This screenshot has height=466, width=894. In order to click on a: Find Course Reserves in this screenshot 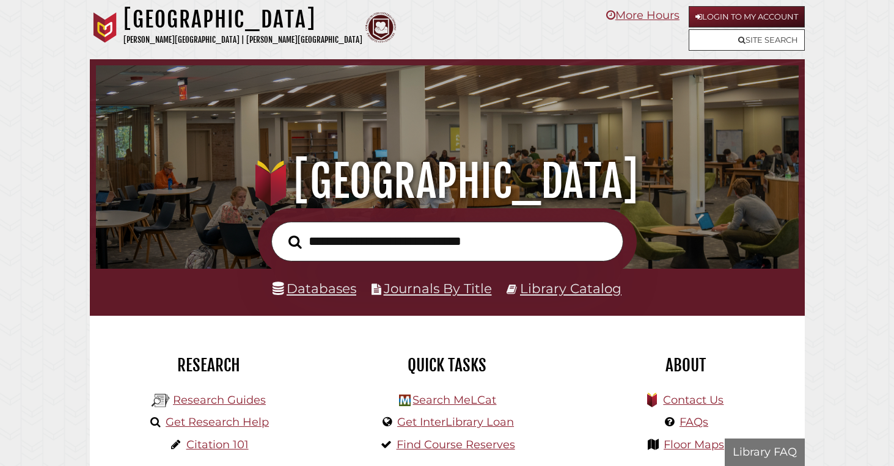, I will do `click(456, 445)`.